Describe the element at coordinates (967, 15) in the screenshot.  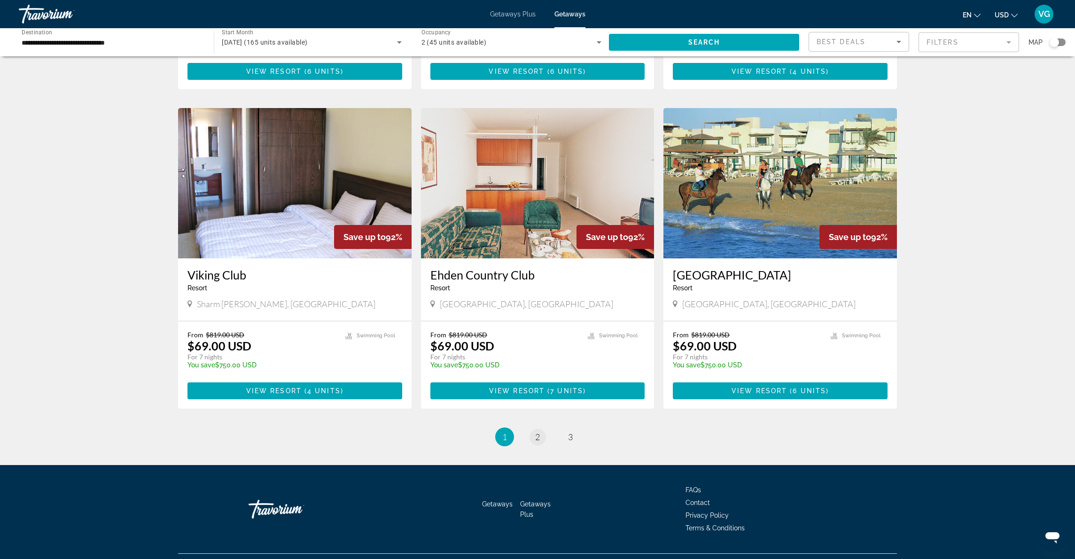
I see `span: en` at that location.